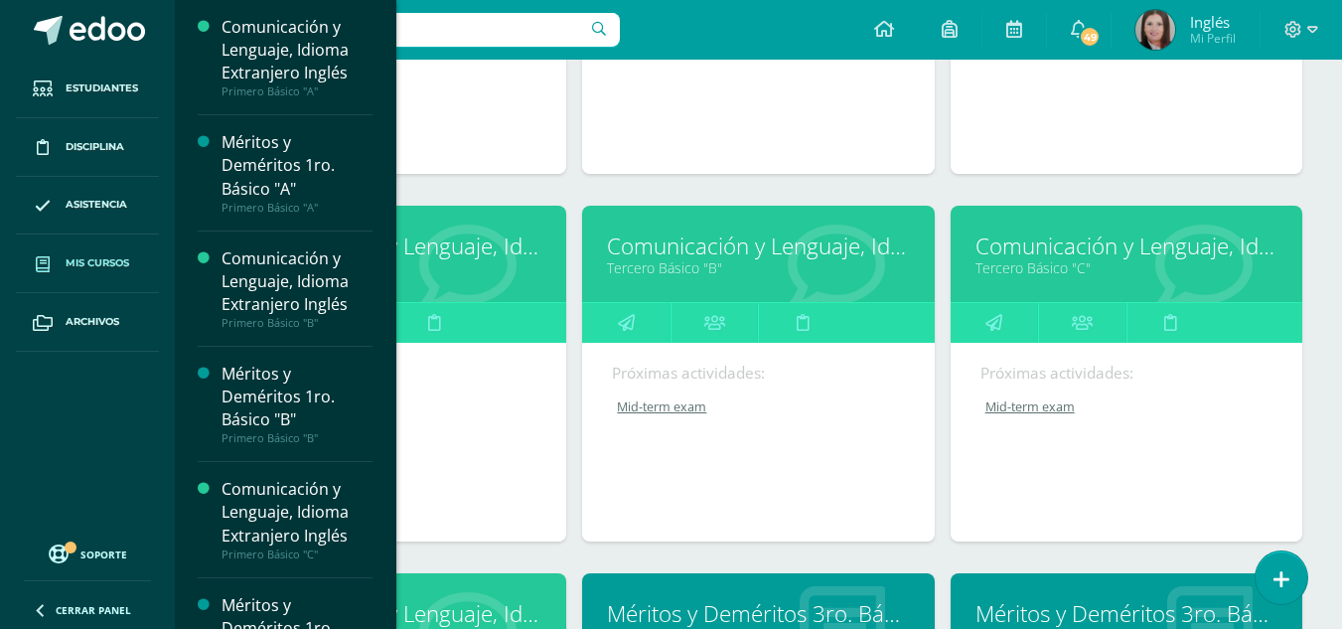 This screenshot has width=1342, height=629. I want to click on span: Disciplina, so click(94, 147).